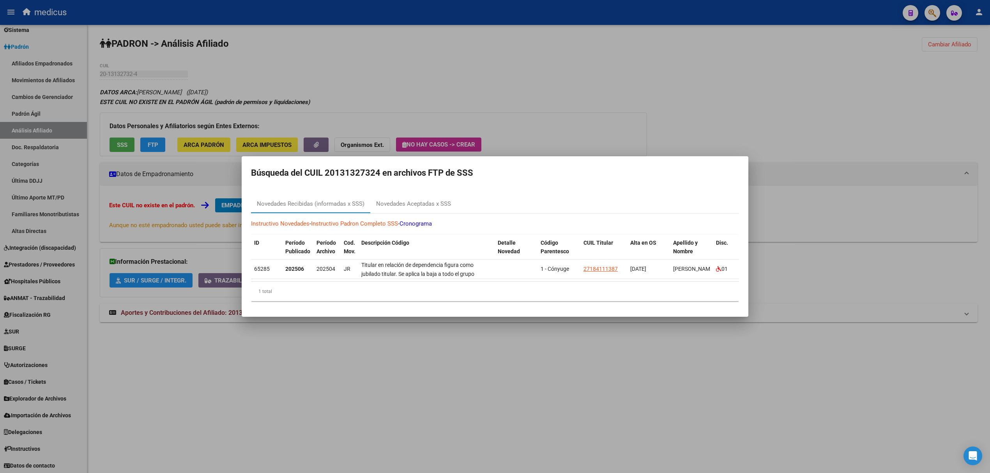  I want to click on span: Período Publicado, so click(298, 247).